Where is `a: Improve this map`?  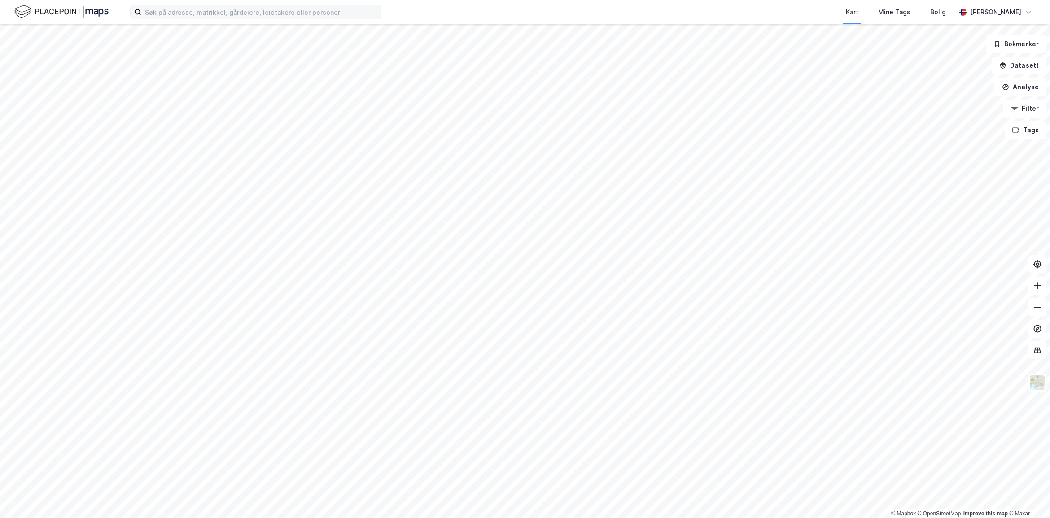
a: Improve this map is located at coordinates (985, 514).